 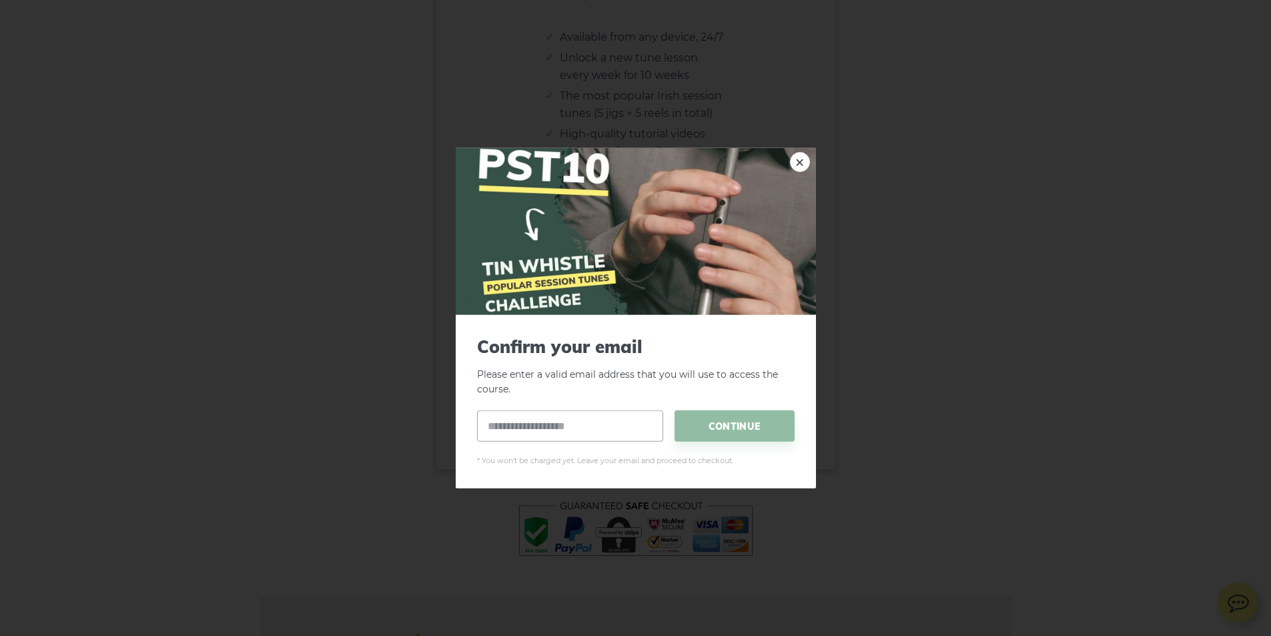 I want to click on span: * You won't be charged yet. Leave your email and proceed to checkout., so click(x=636, y=461).